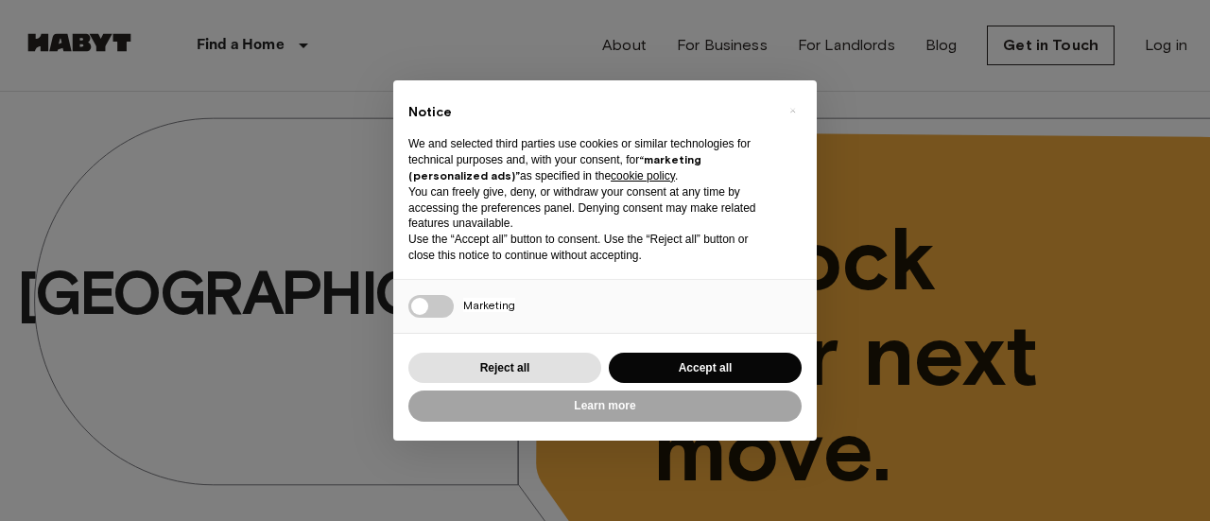 The width and height of the screenshot is (1210, 521). I want to click on a: cookie policy, so click(643, 176).